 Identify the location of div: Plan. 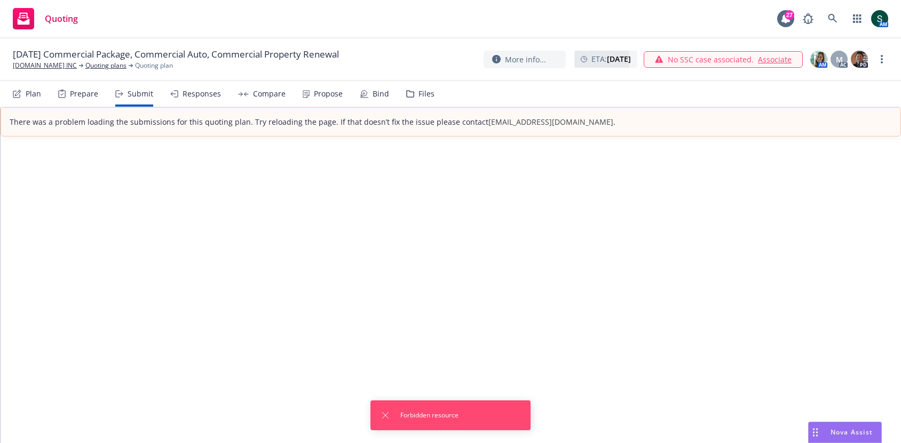
(33, 94).